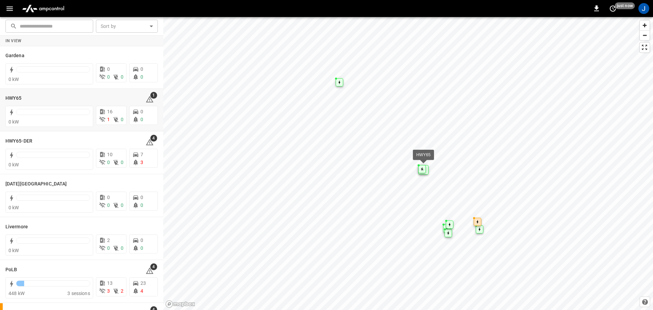 This screenshot has width=653, height=310. Describe the element at coordinates (16, 293) in the screenshot. I see `span: 448 kW` at that location.